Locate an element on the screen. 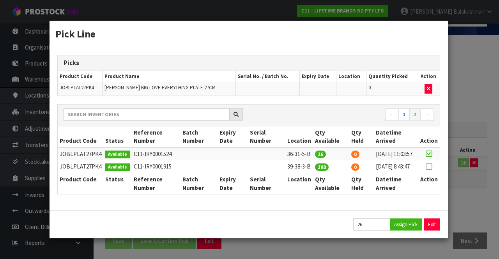 The image size is (499, 259). th: Serial No. / Batch No. is located at coordinates (267, 76).